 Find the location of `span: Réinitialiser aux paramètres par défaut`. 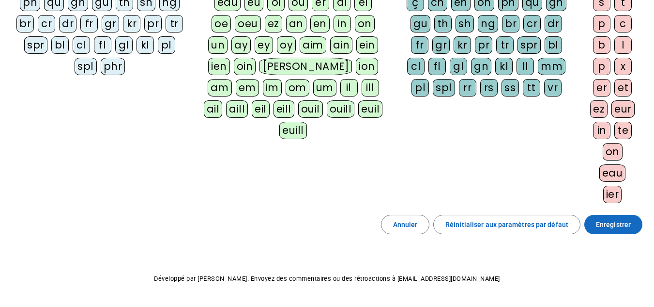

span: Réinitialiser aux paramètres par défaut is located at coordinates (507, 224).